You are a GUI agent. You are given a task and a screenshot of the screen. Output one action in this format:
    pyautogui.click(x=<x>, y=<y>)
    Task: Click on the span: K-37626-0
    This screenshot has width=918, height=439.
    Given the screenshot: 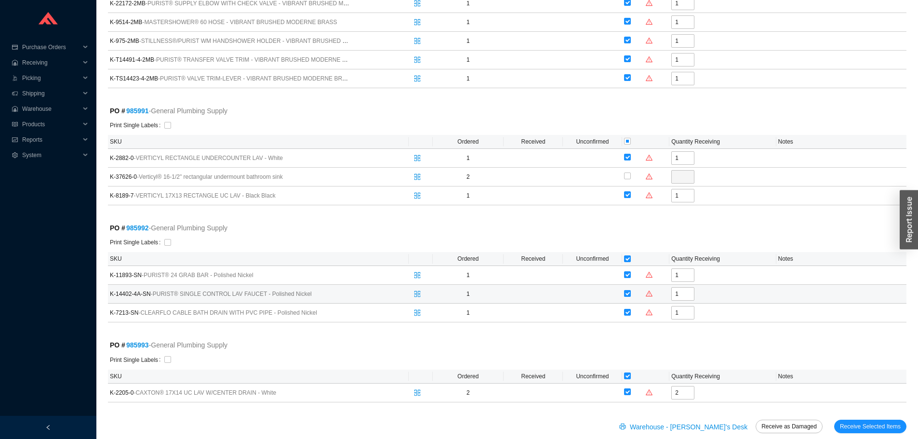 What is the action you would take?
    pyautogui.click(x=230, y=177)
    